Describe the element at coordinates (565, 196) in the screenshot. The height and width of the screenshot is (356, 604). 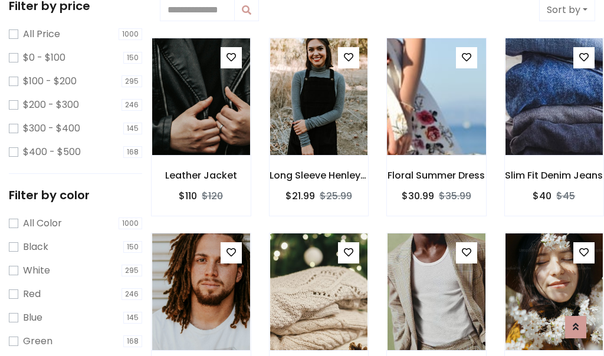
I see `del: $45` at that location.